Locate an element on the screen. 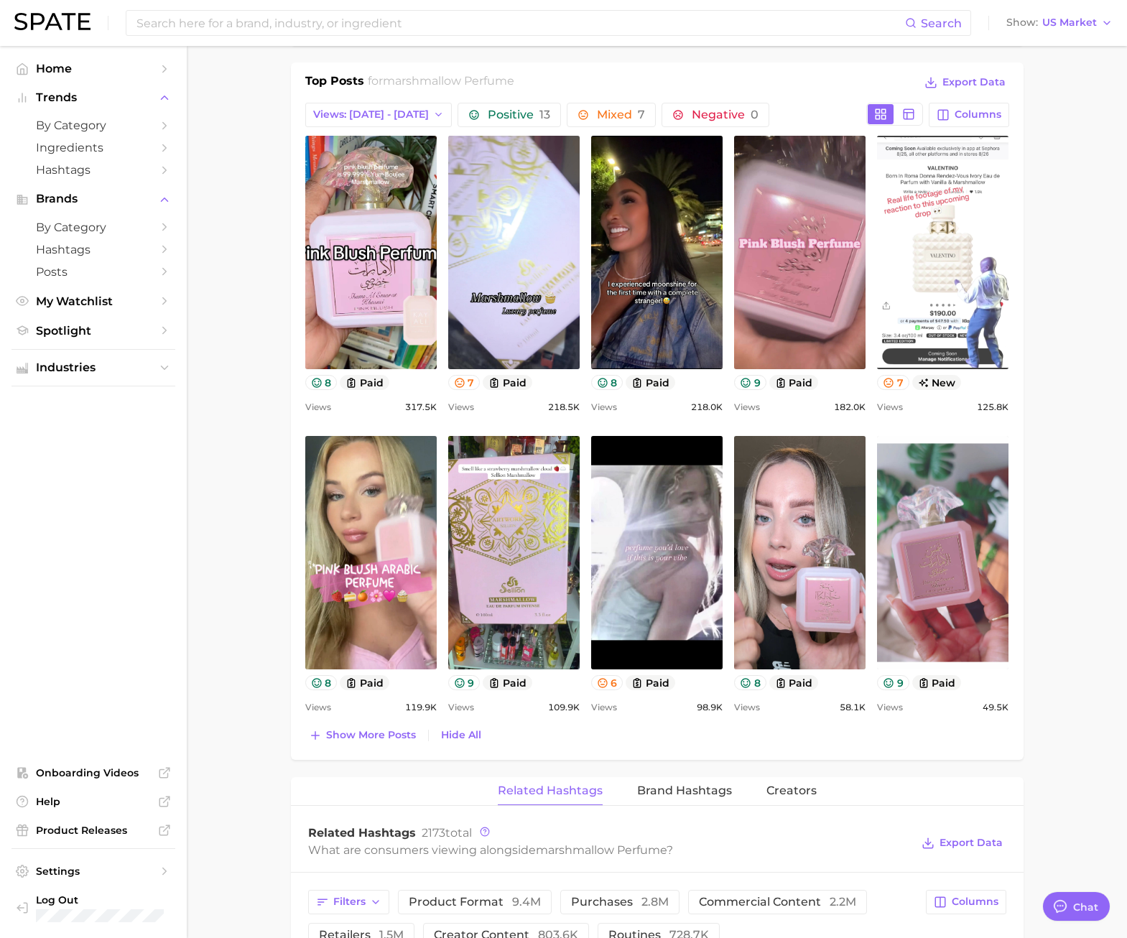 The image size is (1127, 938). span: Posts is located at coordinates (93, 272).